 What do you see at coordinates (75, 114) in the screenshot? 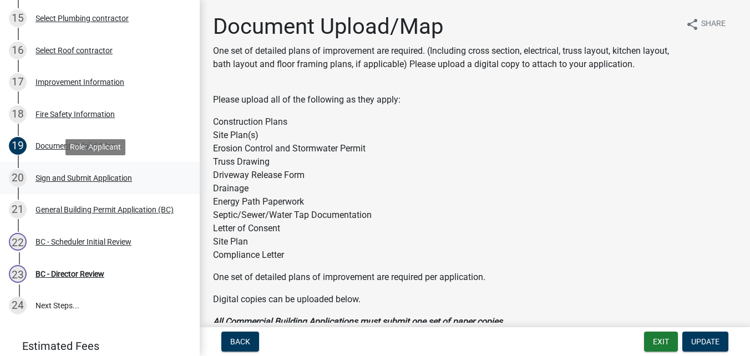
I see `div: Fire Safety Information` at bounding box center [75, 114].